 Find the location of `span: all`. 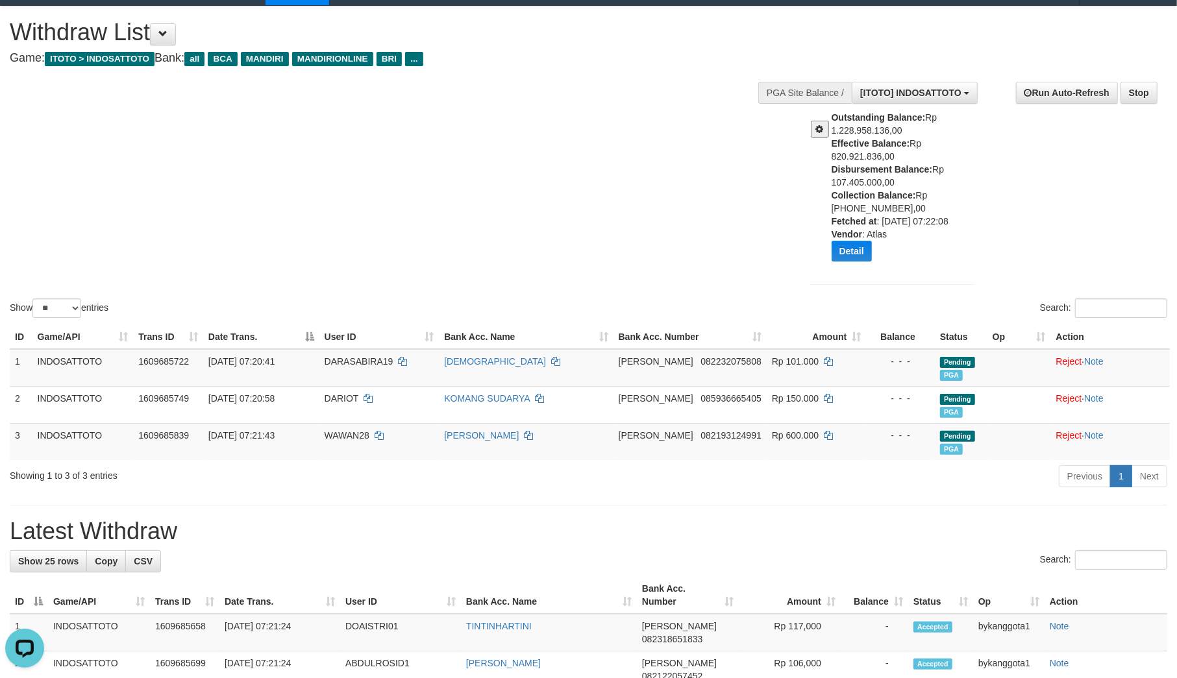

span: all is located at coordinates (194, 59).